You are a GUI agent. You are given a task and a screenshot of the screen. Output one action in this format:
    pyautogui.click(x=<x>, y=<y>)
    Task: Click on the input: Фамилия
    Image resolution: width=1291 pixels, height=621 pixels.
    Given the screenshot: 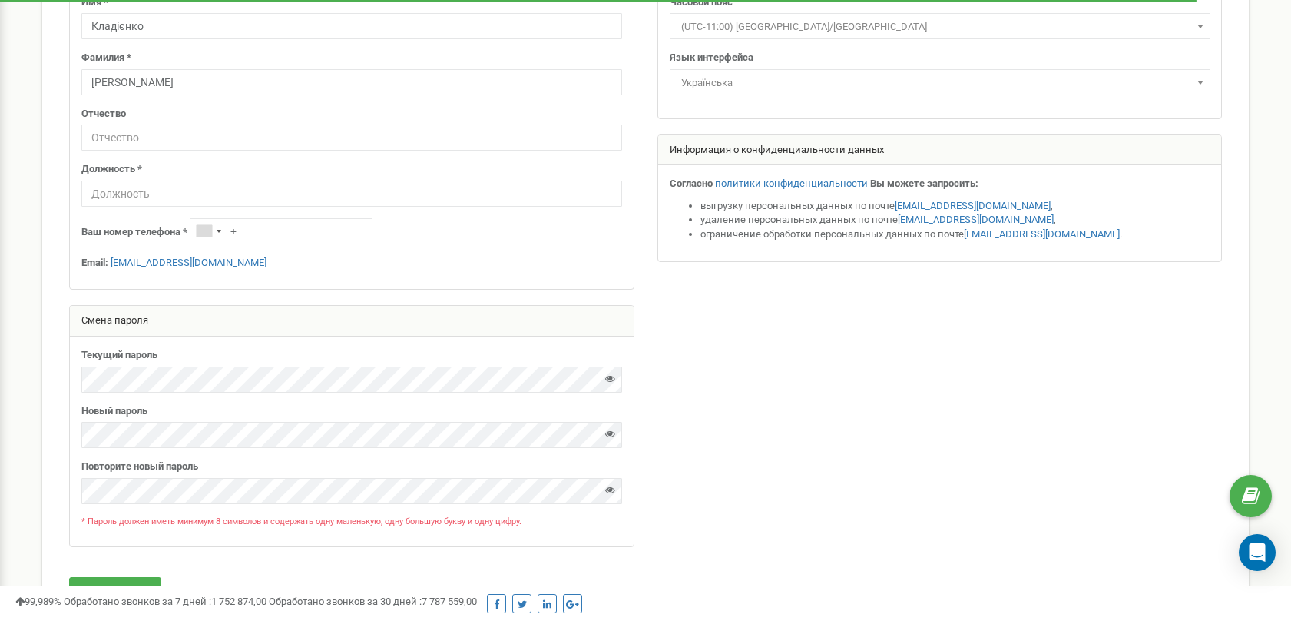 What is the action you would take?
    pyautogui.click(x=352, y=82)
    